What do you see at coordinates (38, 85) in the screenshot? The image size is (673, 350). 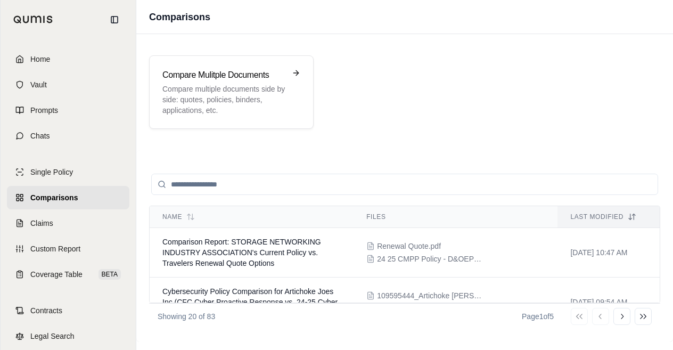 I see `span: Vault` at bounding box center [38, 85].